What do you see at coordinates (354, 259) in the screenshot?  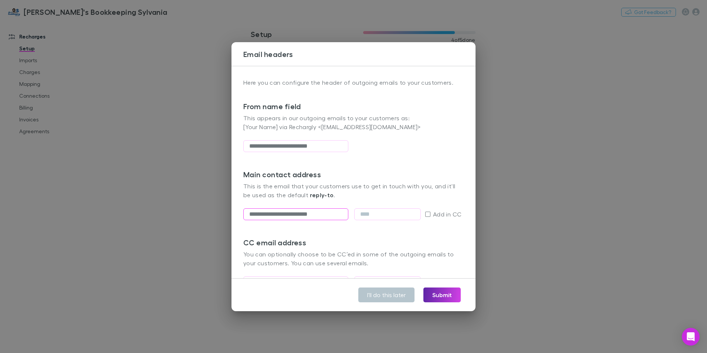 I see `p: You can optionally choose to be CC’ed in some of the outgoing emails to your customers. You can u...` at bounding box center [354, 259].